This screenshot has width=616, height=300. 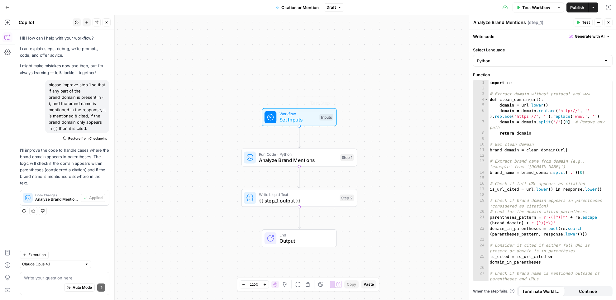 I want to click on span: Continue, so click(x=588, y=291).